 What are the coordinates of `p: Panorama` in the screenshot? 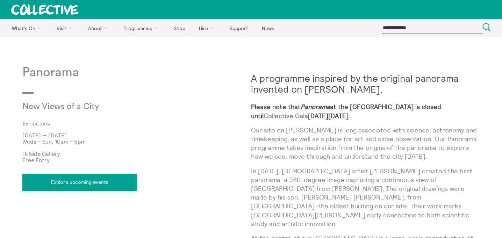 It's located at (137, 72).